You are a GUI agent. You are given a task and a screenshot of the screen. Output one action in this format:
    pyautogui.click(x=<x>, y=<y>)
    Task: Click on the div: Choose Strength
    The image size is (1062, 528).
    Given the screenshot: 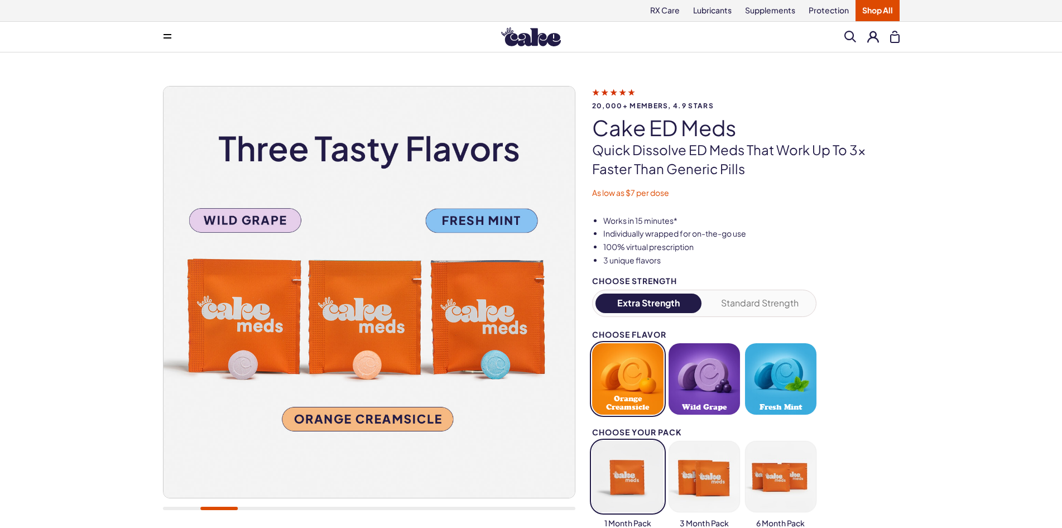 What is the action you would take?
    pyautogui.click(x=704, y=281)
    